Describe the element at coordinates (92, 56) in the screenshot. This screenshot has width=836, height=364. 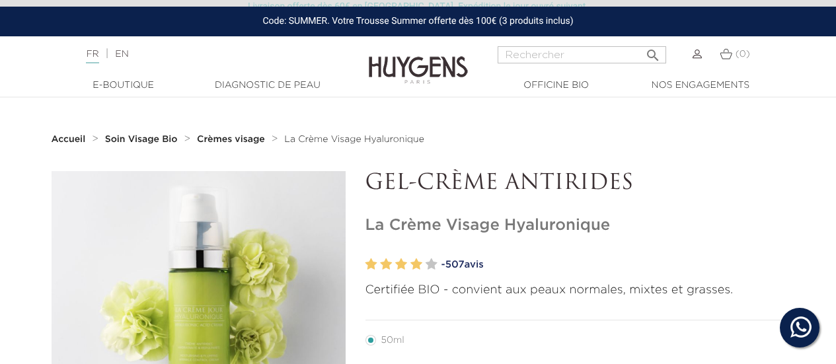
I see `a: FR` at that location.